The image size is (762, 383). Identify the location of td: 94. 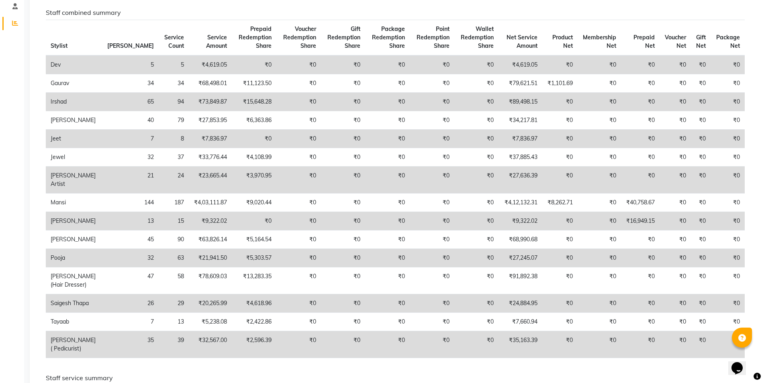
(173, 102).